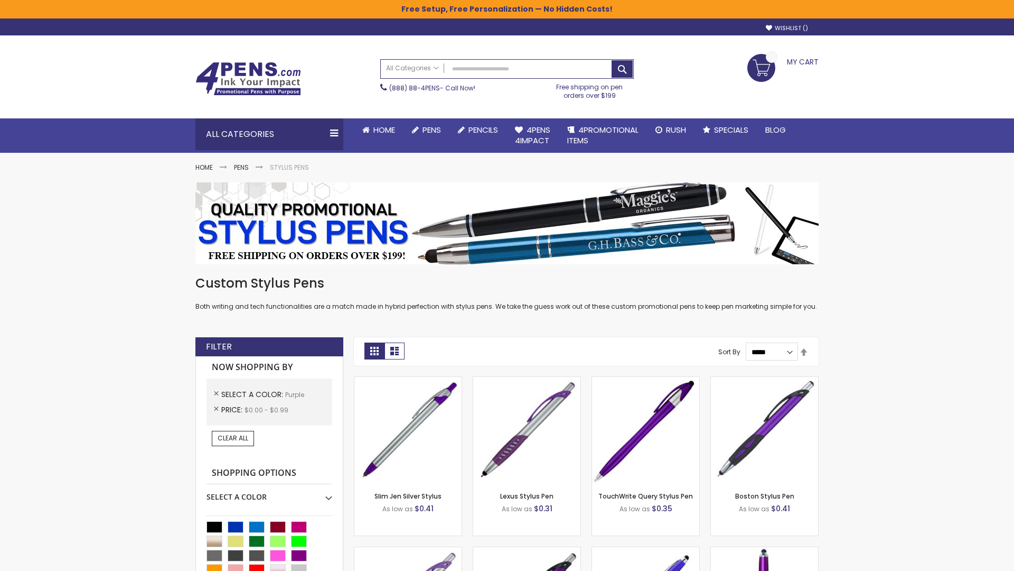 This screenshot has height=571, width=1014. Describe the element at coordinates (765, 495) in the screenshot. I see `a: Boston Stylus Pen` at that location.